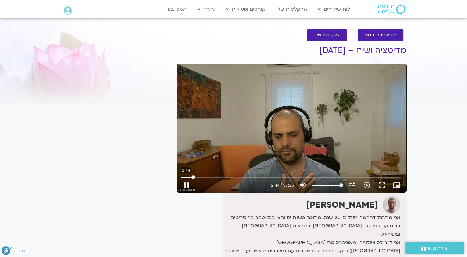 The image size is (467, 257). What do you see at coordinates (391, 9) in the screenshot?
I see `img: תודעה בריאה` at bounding box center [391, 9].